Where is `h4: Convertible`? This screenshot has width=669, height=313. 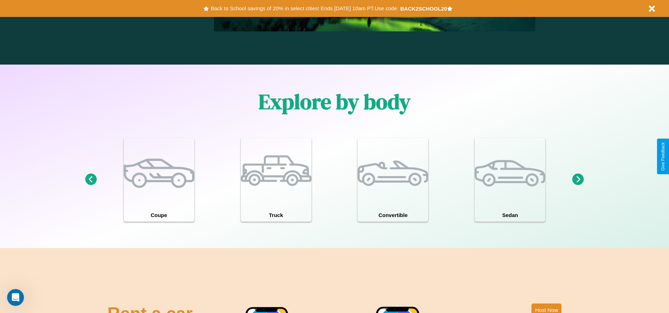
h4: Convertible is located at coordinates (393, 215).